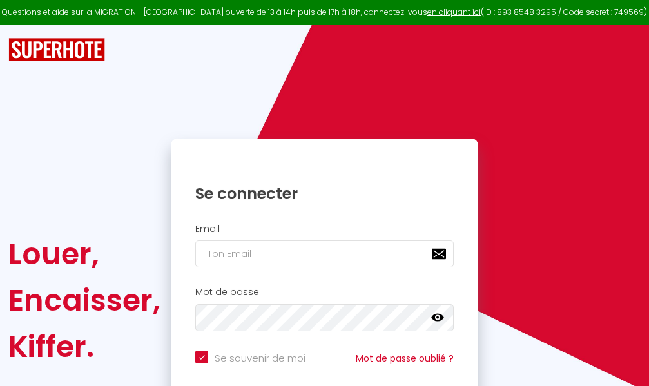 The width and height of the screenshot is (649, 386). I want to click on img: SuperHote logo, so click(57, 50).